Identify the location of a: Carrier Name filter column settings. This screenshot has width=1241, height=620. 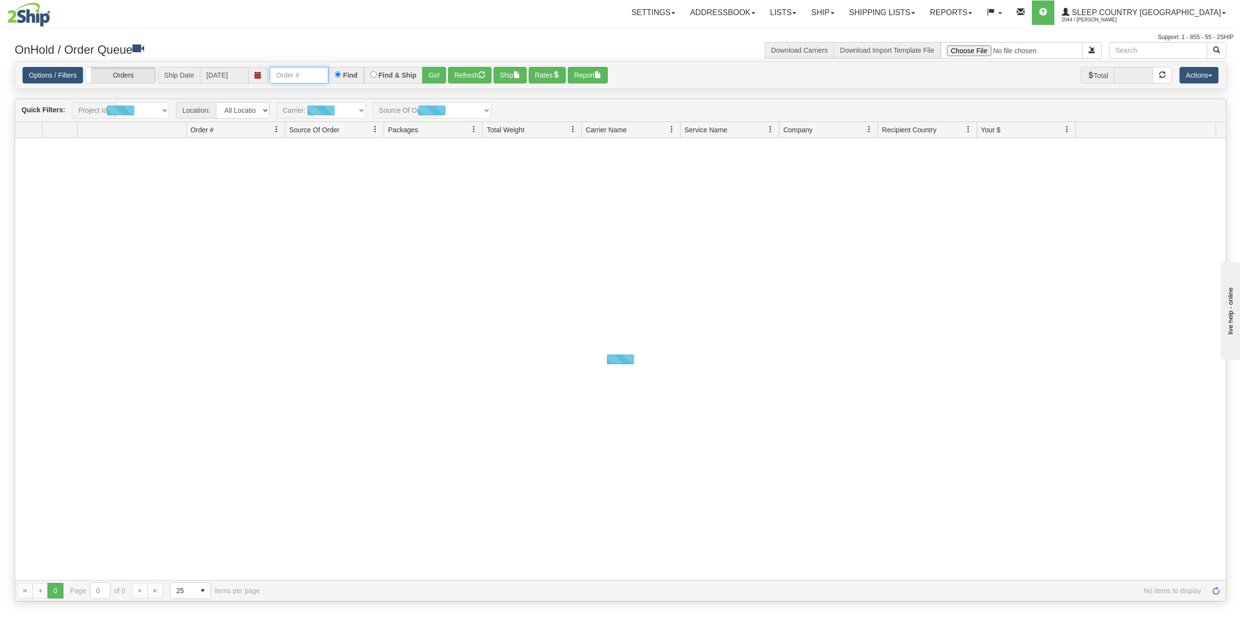
(672, 129).